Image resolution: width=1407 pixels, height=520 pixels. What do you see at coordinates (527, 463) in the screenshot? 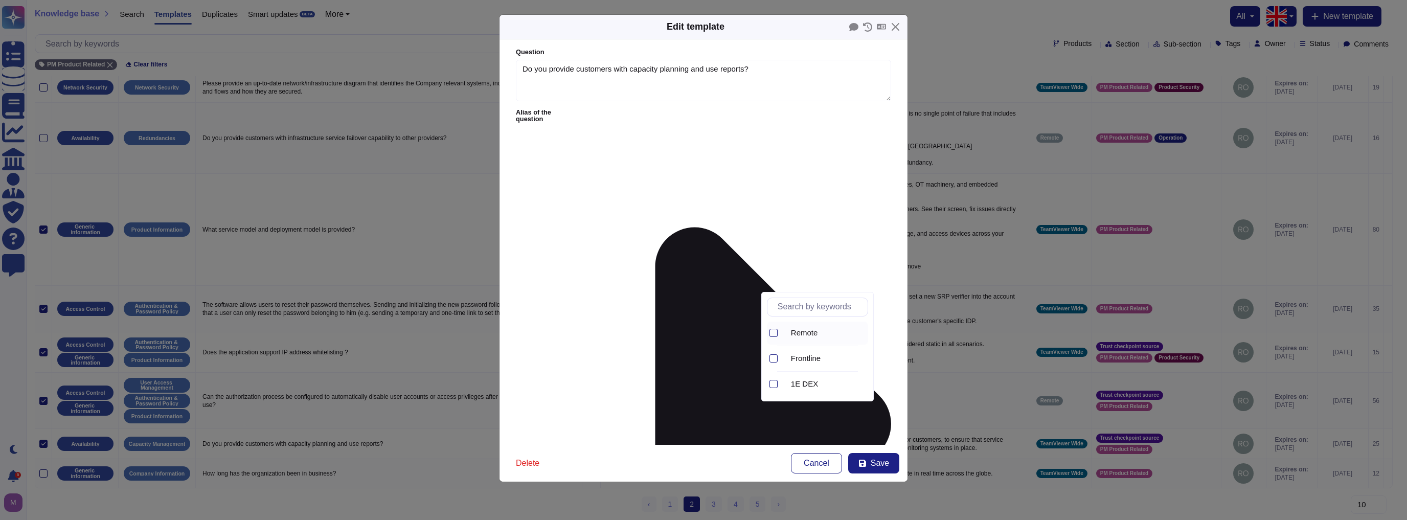
I see `span: Delete` at bounding box center [527, 463].